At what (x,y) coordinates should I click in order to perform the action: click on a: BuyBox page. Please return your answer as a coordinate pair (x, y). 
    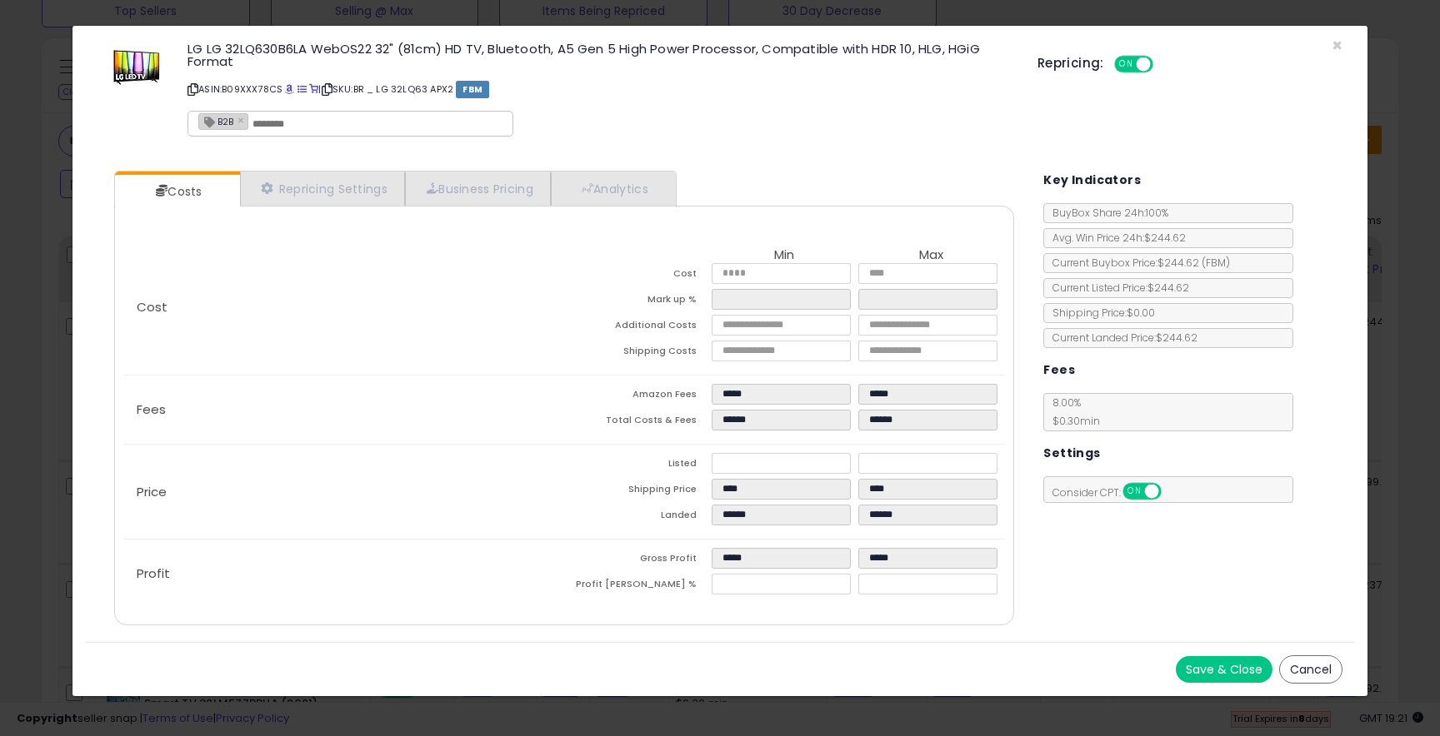
    Looking at the image, I should click on (289, 89).